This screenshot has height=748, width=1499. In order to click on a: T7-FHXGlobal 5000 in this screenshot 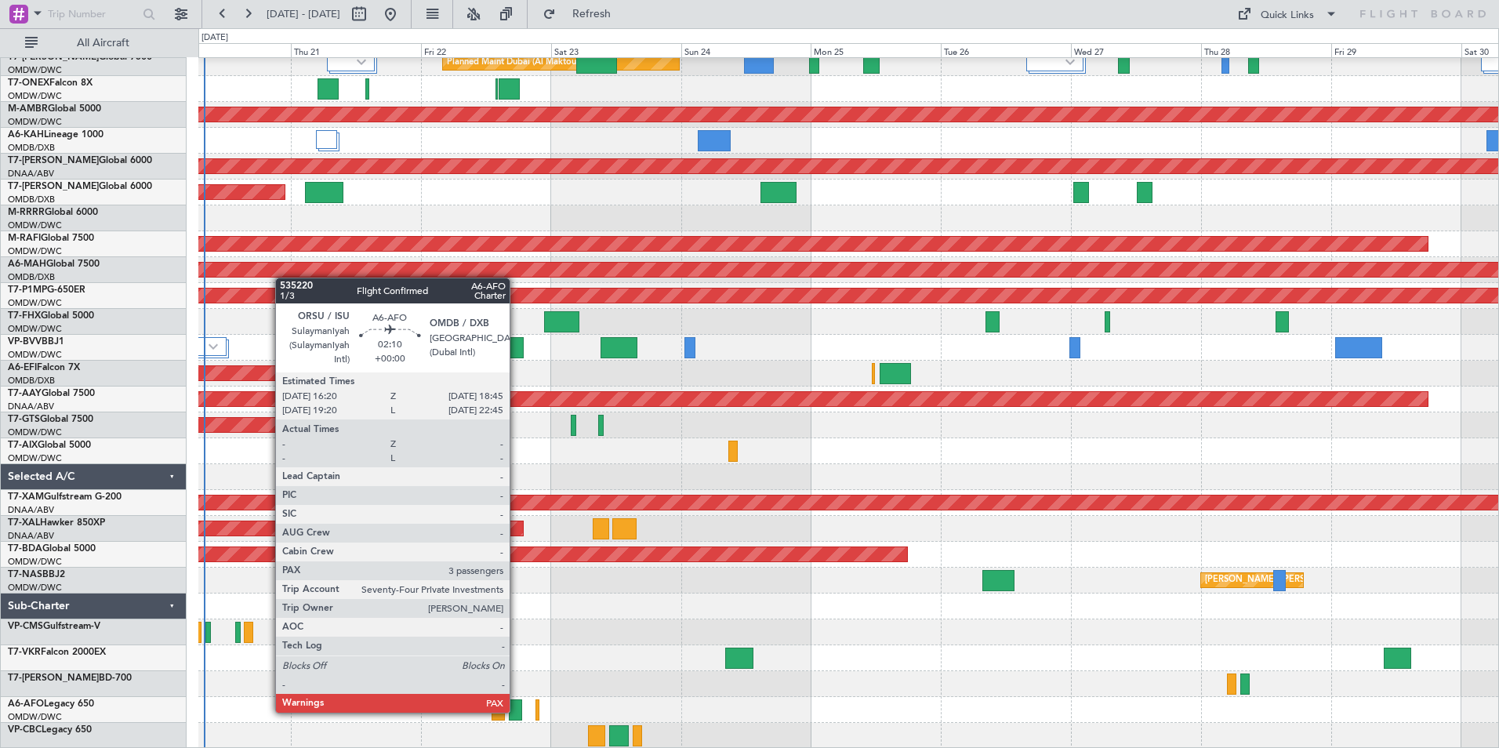, I will do `click(51, 316)`.